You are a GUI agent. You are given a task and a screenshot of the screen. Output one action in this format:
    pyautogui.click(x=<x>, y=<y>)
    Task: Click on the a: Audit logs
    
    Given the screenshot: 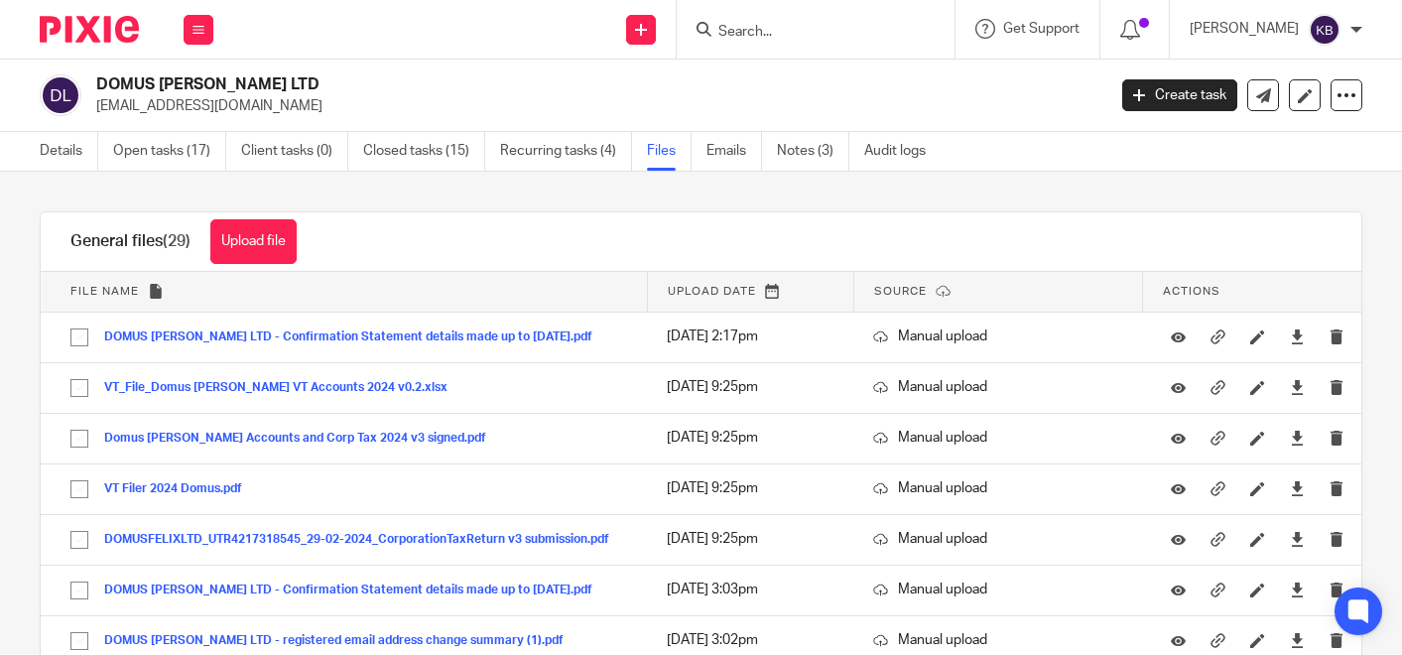 What is the action you would take?
    pyautogui.click(x=902, y=151)
    